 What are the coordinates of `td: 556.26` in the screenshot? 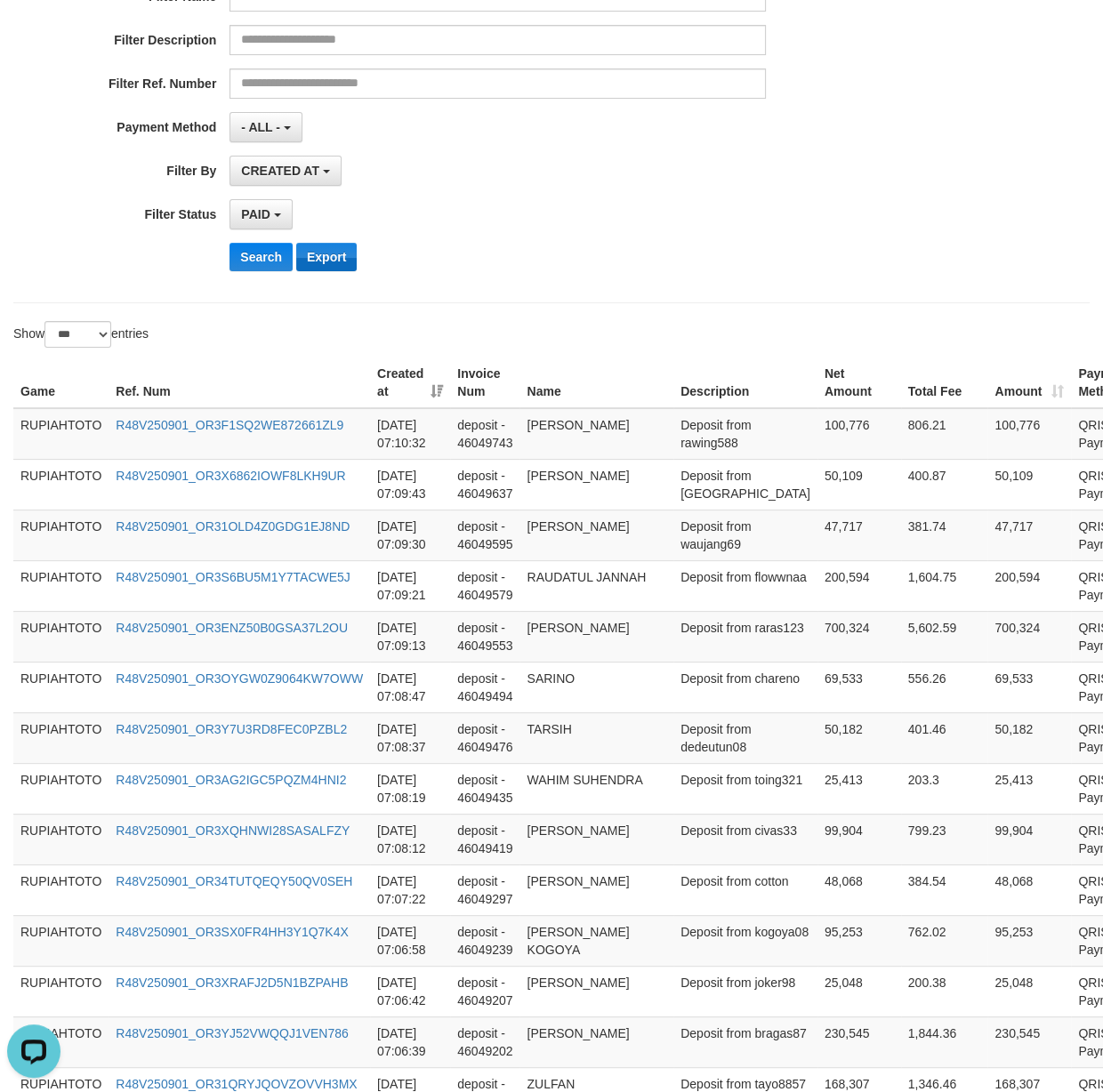 It's located at (944, 686).